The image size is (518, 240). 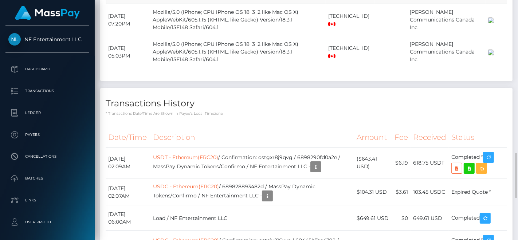 What do you see at coordinates (306, 113) in the screenshot?
I see `p: * Transactions date/time are shown in payee's local timezone` at bounding box center [306, 113].